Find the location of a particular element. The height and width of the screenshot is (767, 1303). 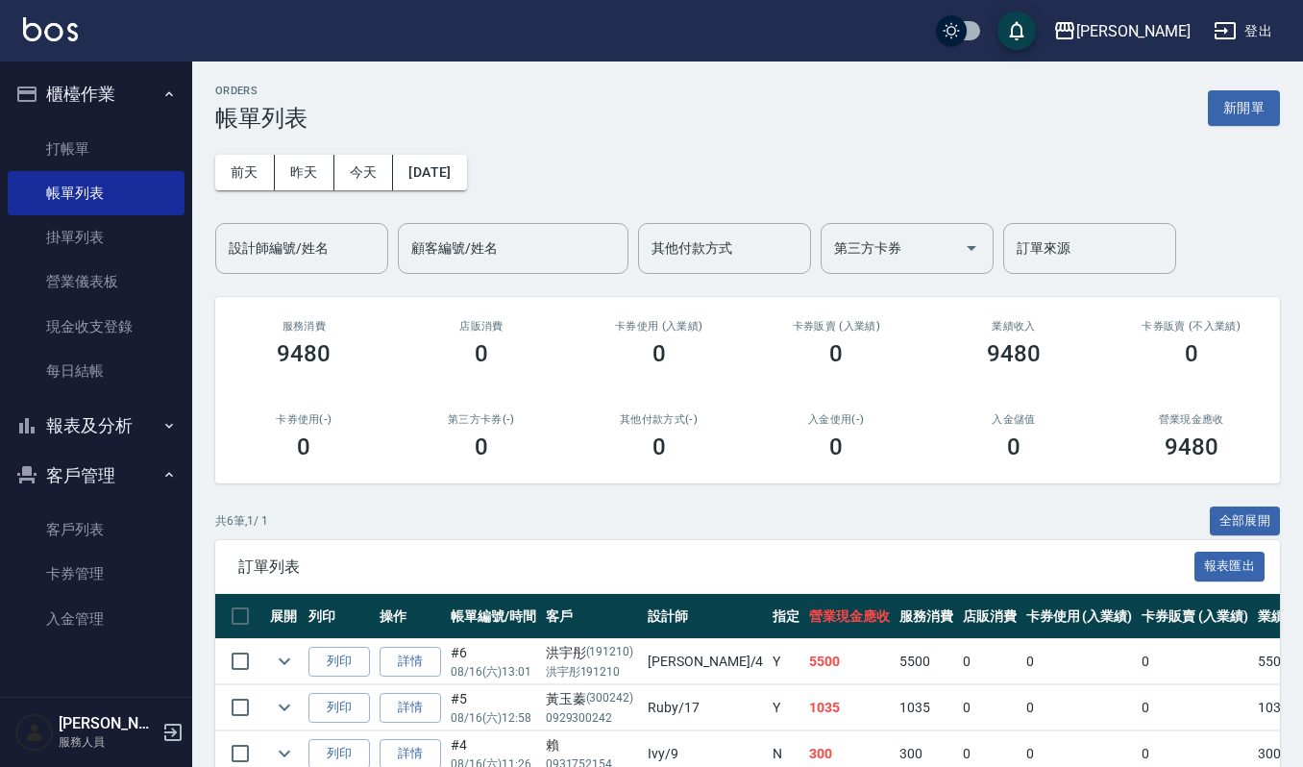

button: 報表匯出 is located at coordinates (1230, 566).